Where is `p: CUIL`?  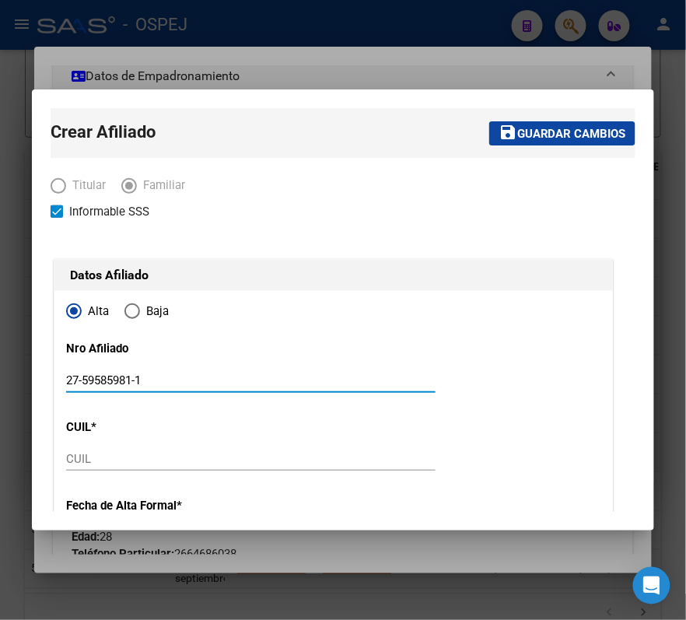 p: CUIL is located at coordinates (146, 427).